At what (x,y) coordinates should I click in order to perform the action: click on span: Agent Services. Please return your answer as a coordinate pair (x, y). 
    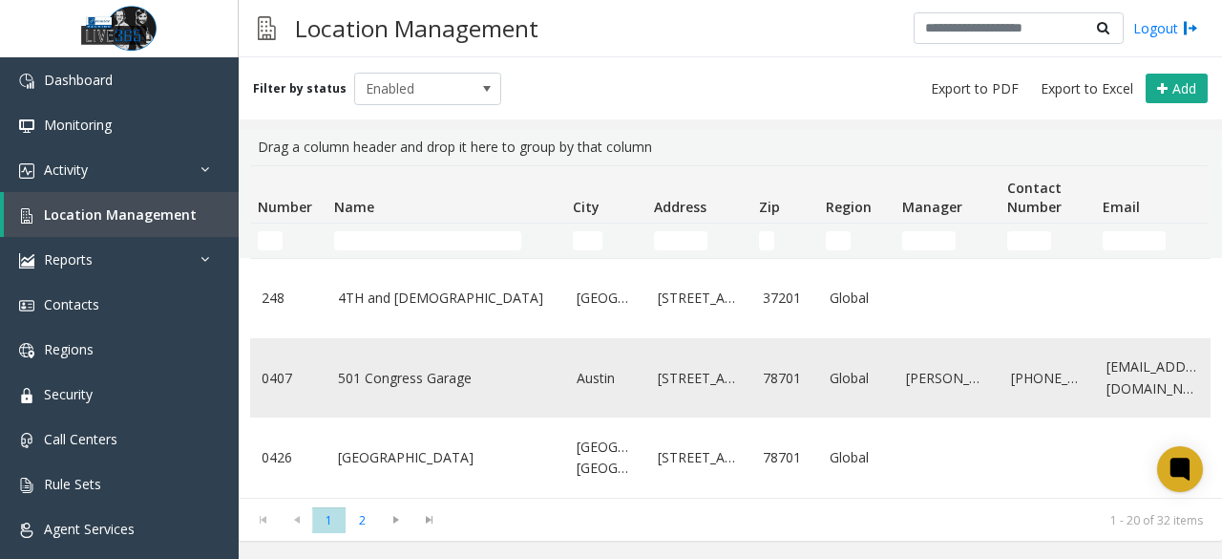
    Looking at the image, I should click on (89, 528).